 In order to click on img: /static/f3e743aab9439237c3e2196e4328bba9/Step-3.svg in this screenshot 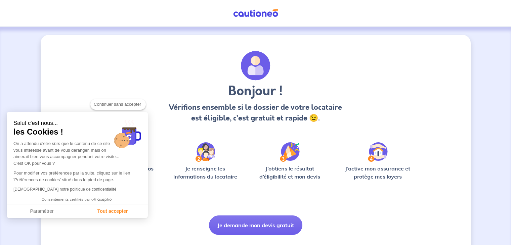, I will do `click(290, 152)`.